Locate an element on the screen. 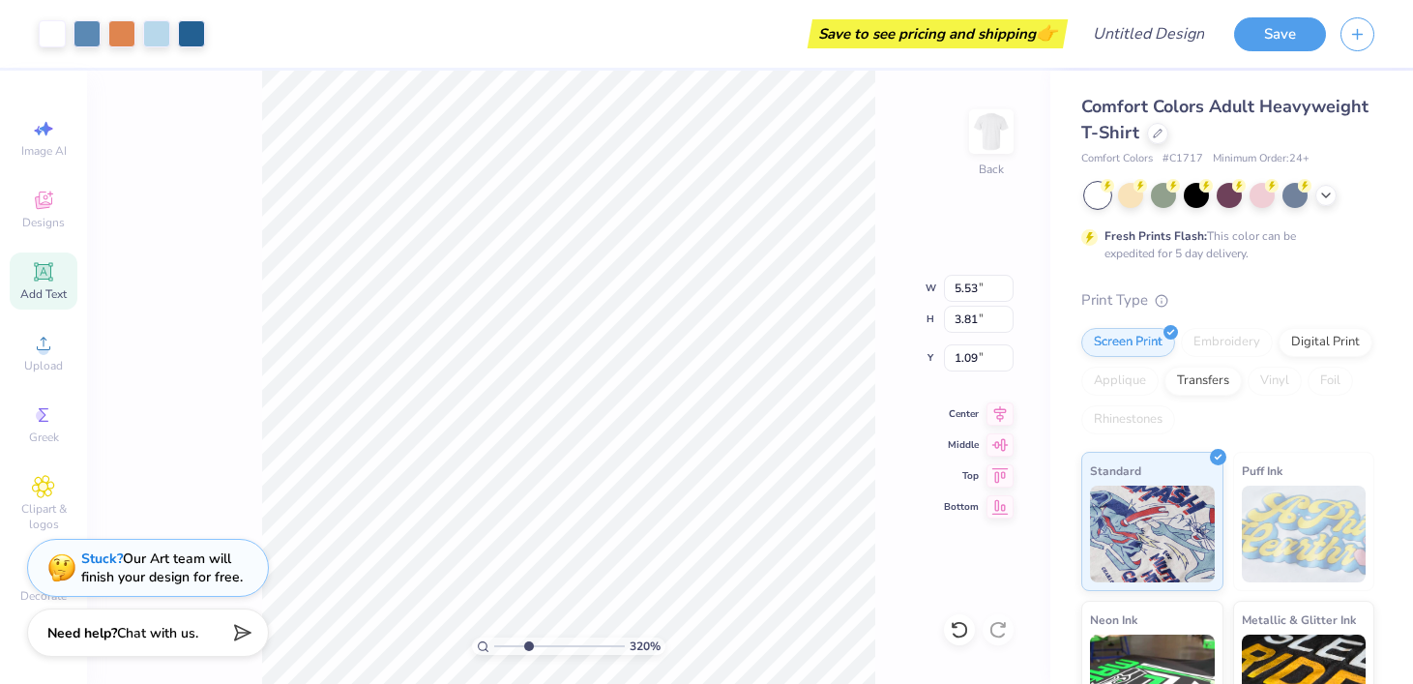  span: # C1717 is located at coordinates (1183, 159).